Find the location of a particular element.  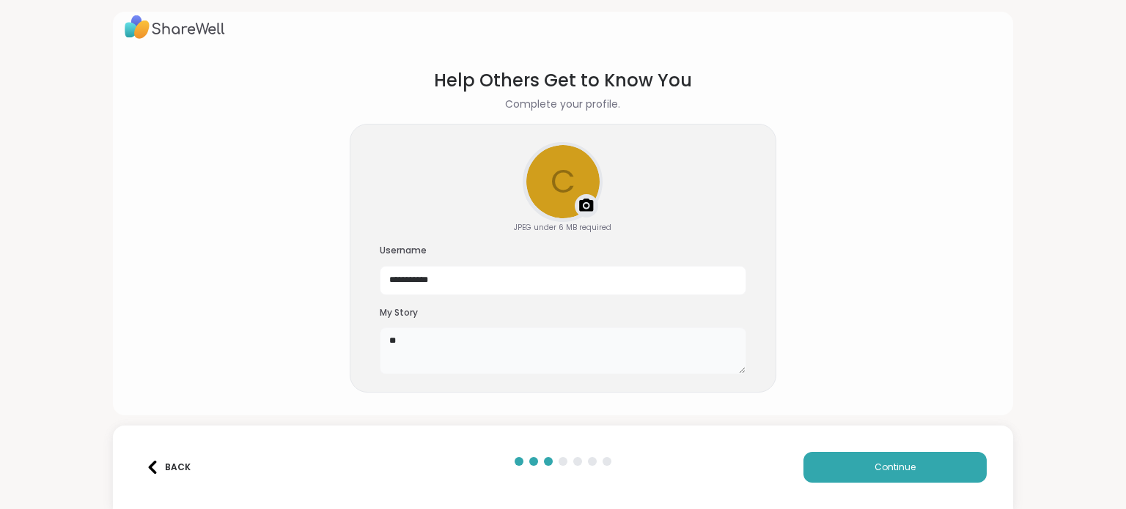

h3: Username is located at coordinates (563, 251).